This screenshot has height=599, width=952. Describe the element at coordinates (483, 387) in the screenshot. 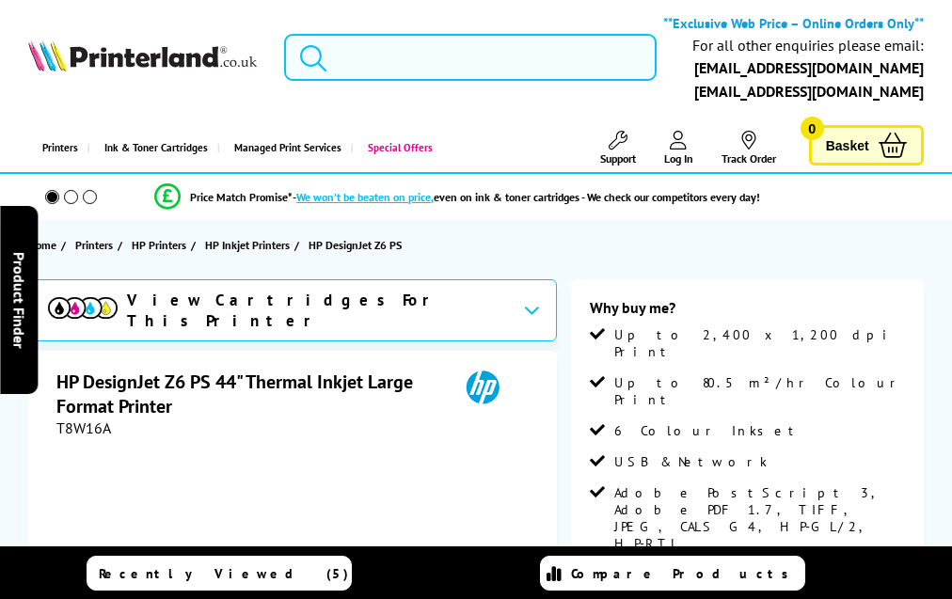

I see `img: HP` at that location.